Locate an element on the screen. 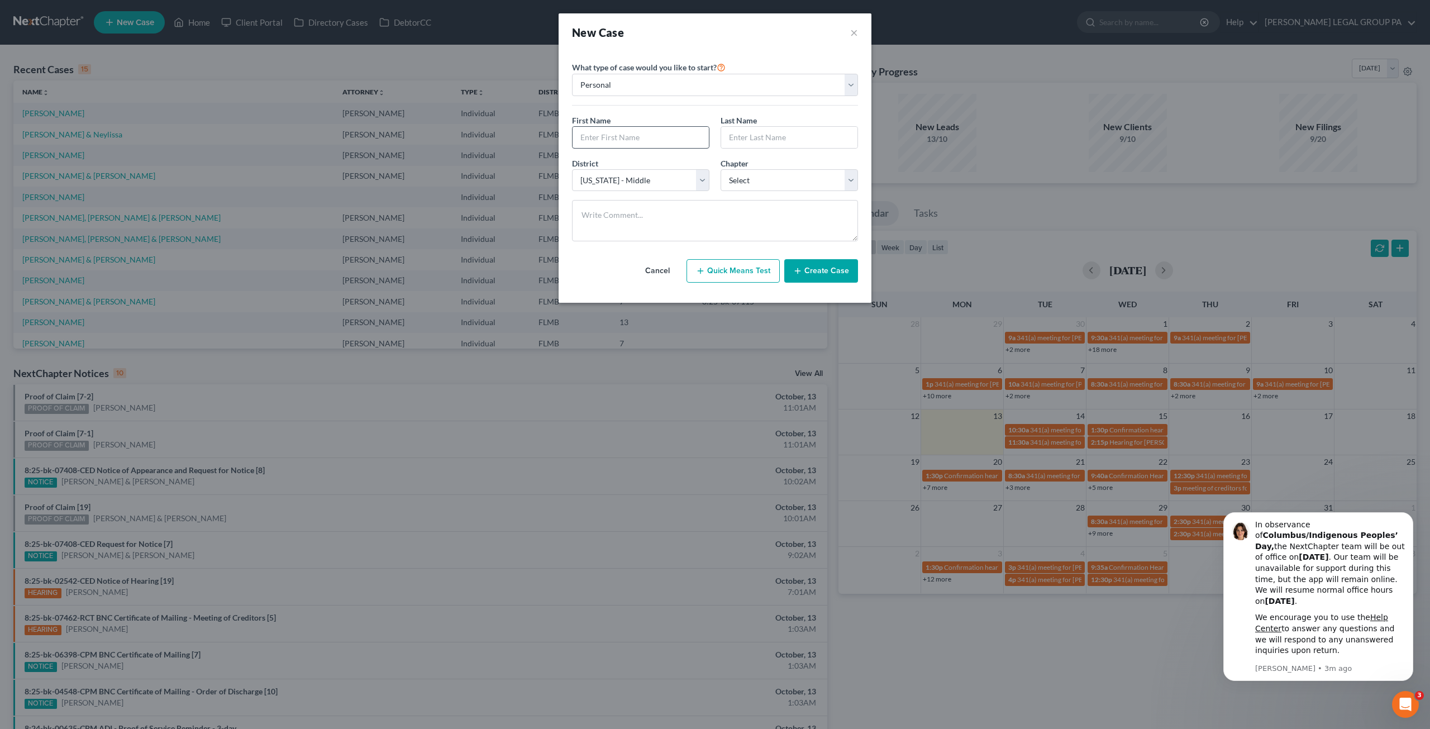  input: Enter Last Name is located at coordinates (789, 137).